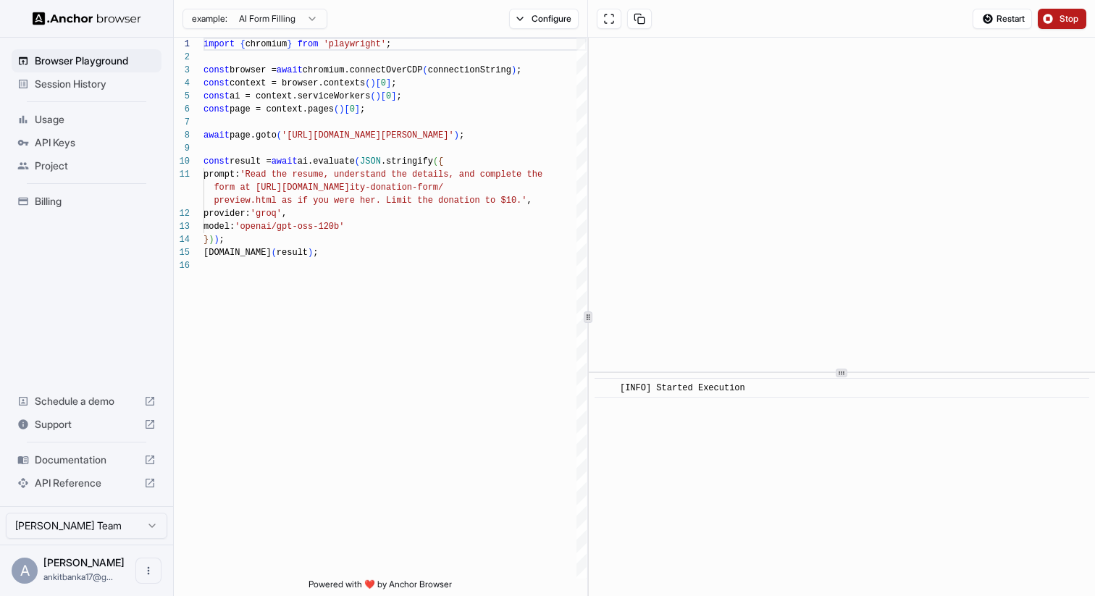  I want to click on span: model:, so click(219, 227).